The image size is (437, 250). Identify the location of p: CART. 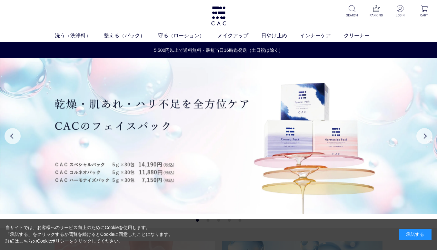
(424, 15).